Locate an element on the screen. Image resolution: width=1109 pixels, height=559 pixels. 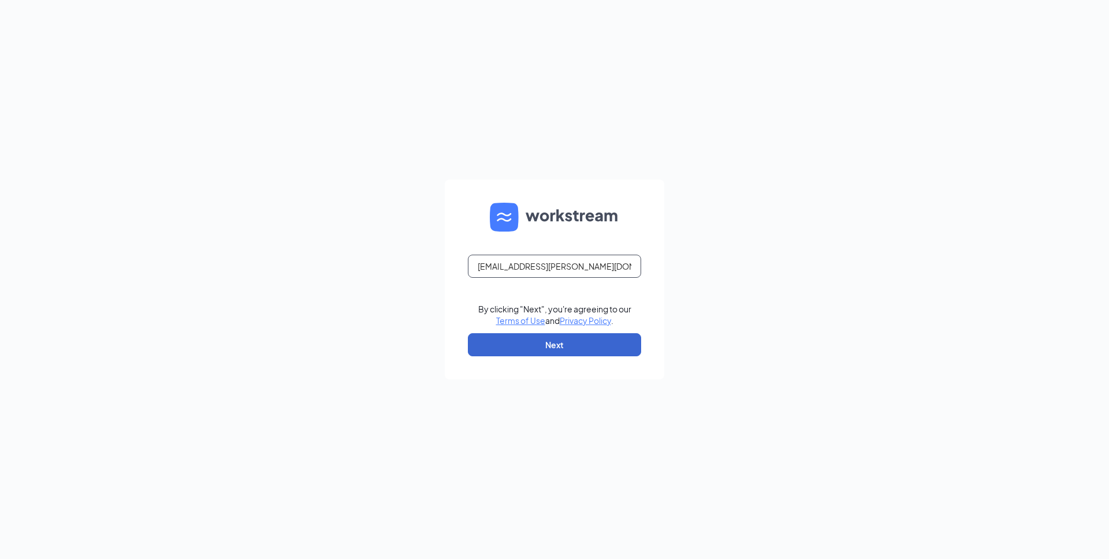
img: WS logo and Workstream text is located at coordinates (555, 217).